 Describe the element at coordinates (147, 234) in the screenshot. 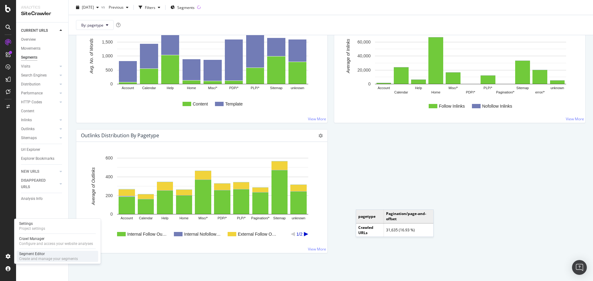

I see `text: Internal Follow Ou…` at that location.